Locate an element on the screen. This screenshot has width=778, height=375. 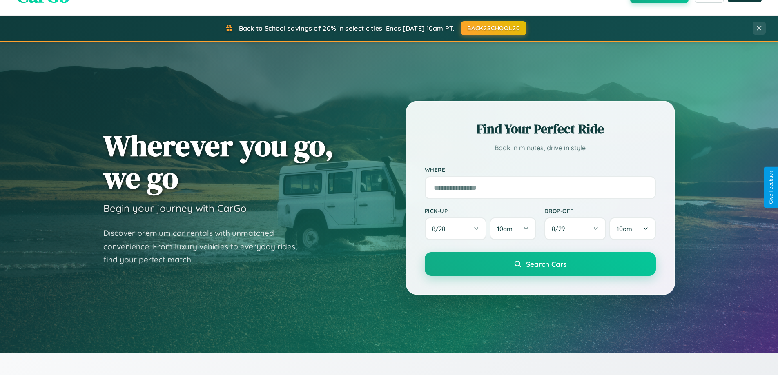
span: 8 / 28 is located at coordinates (440, 229).